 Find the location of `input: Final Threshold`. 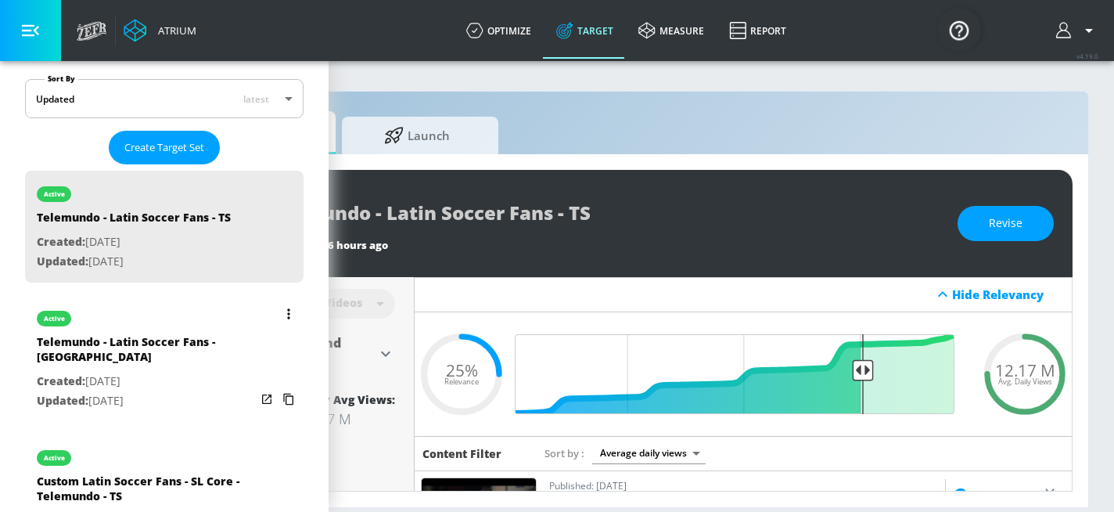

input: Final Threshold is located at coordinates (743, 374).